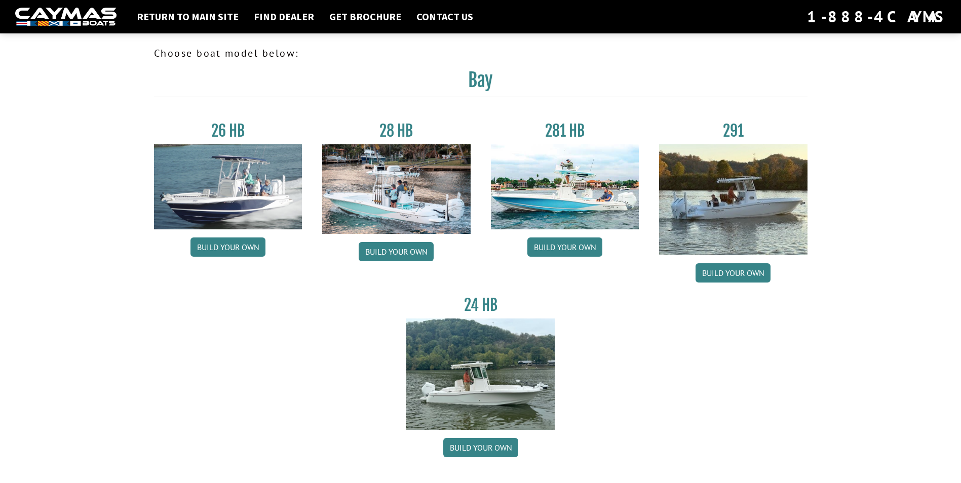 The height and width of the screenshot is (483, 961). I want to click on img: 28_hb_thumbnail_for_caymas_connect.jpg, so click(396, 189).